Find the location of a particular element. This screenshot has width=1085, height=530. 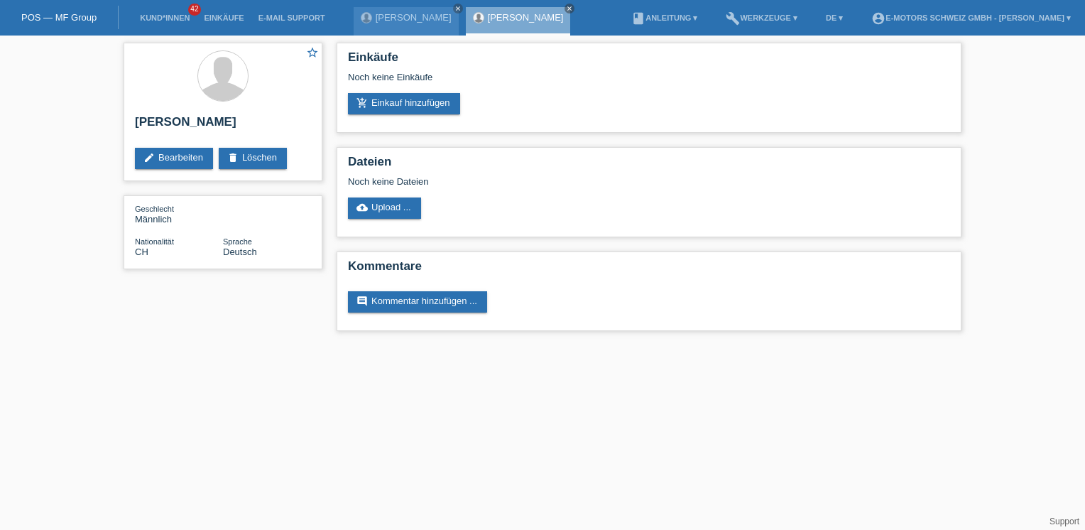

h2: Dateien is located at coordinates (649, 166).